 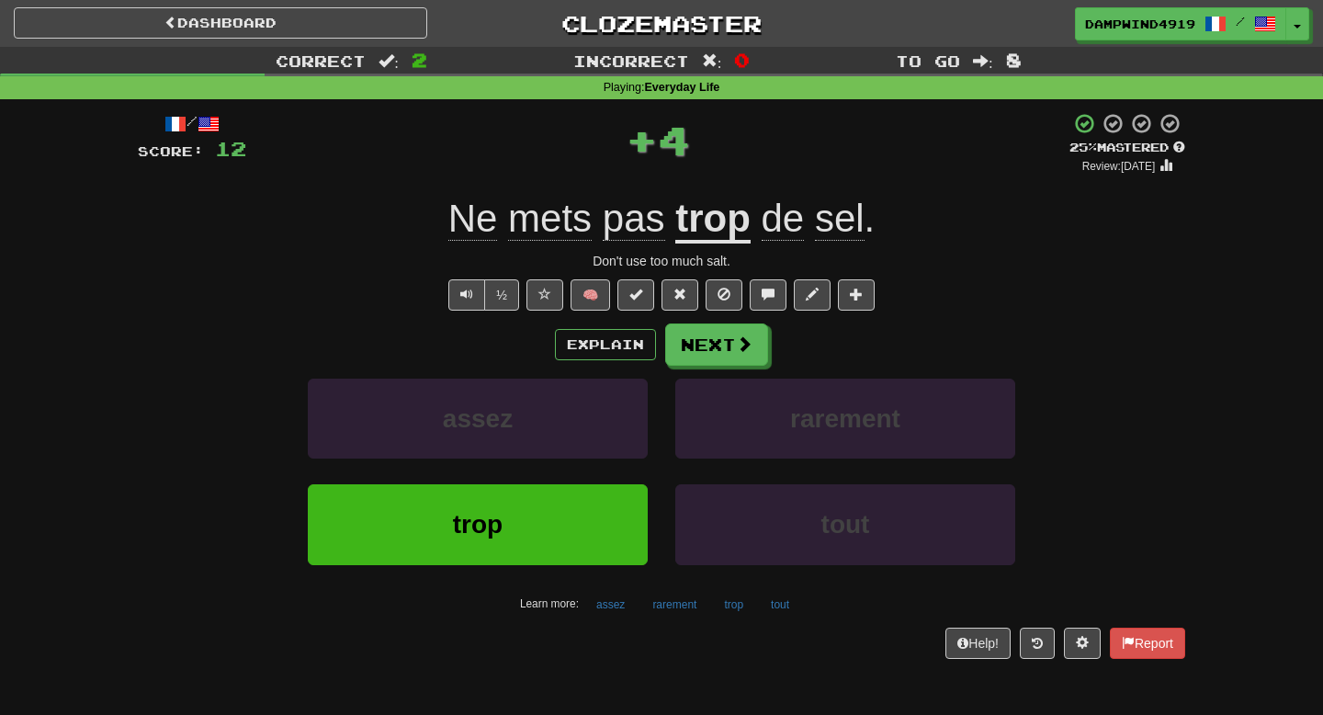 I want to click on button: ½, so click(x=502, y=295).